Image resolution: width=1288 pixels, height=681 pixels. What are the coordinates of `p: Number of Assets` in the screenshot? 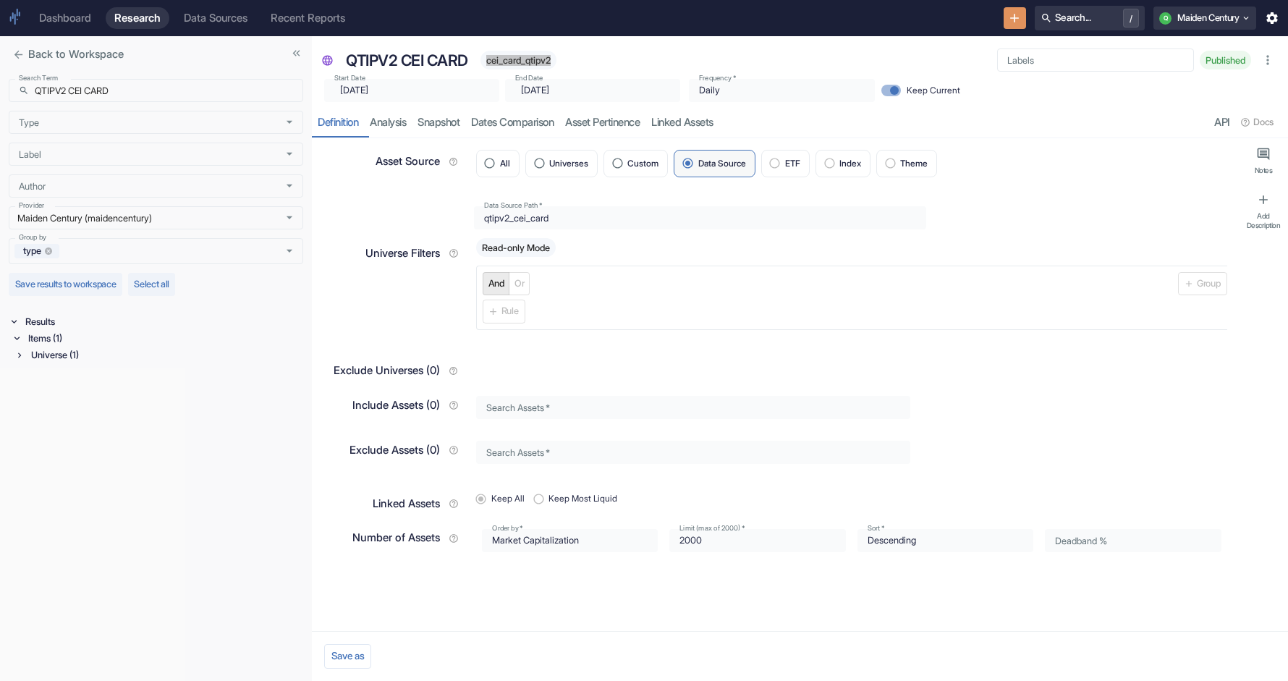 It's located at (396, 538).